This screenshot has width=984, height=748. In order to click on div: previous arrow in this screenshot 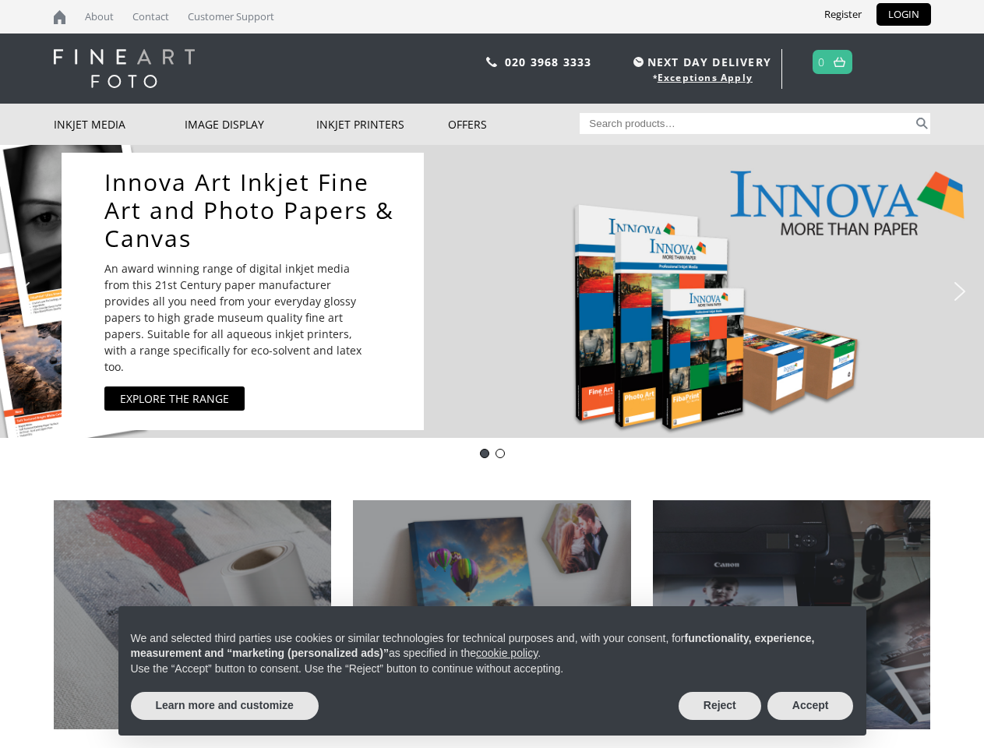, I will do `click(24, 291)`.